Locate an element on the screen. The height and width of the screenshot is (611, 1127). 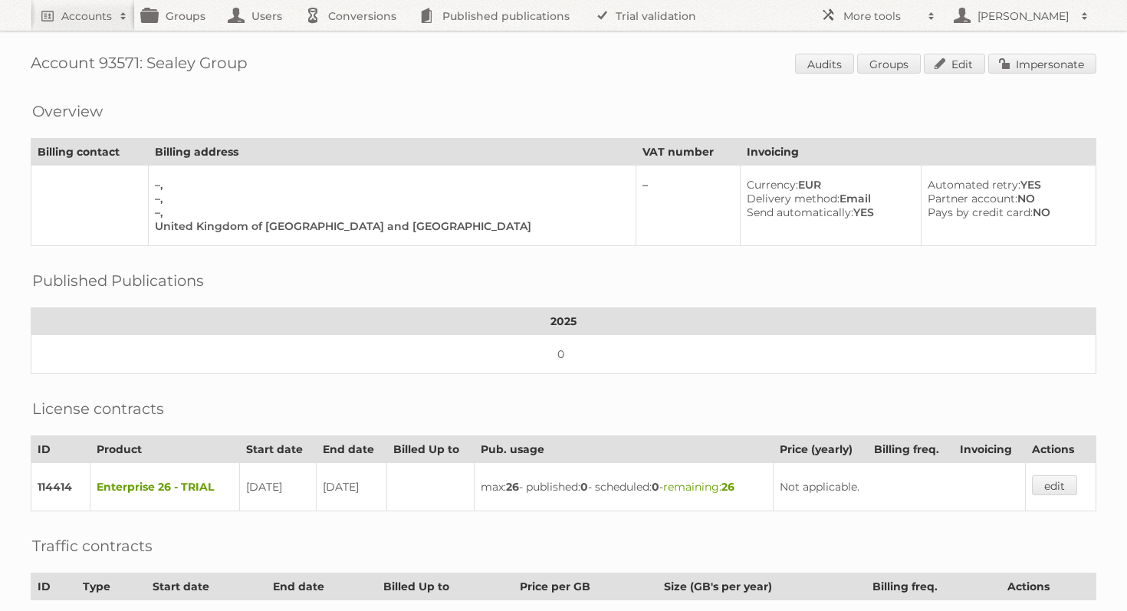
a: Audits is located at coordinates (824, 64).